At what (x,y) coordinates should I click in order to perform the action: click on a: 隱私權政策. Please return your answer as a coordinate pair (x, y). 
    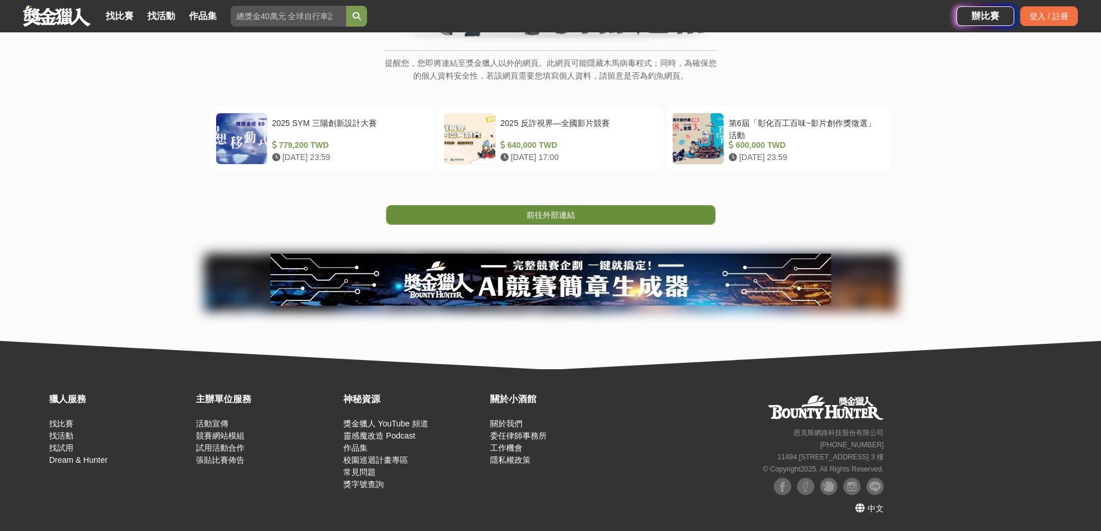
    Looking at the image, I should click on (510, 460).